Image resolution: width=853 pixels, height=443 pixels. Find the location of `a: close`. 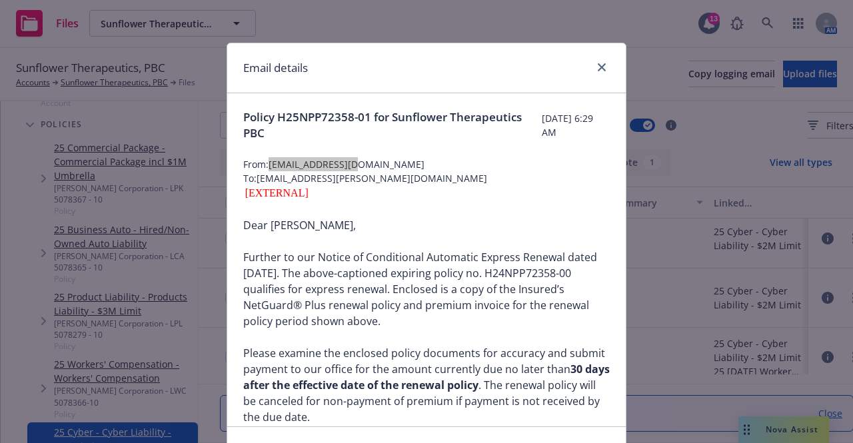

a: close is located at coordinates (602, 67).